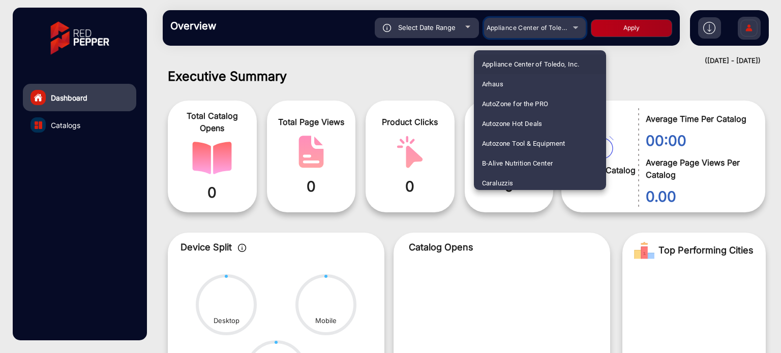  I want to click on span: Arhaus, so click(493, 84).